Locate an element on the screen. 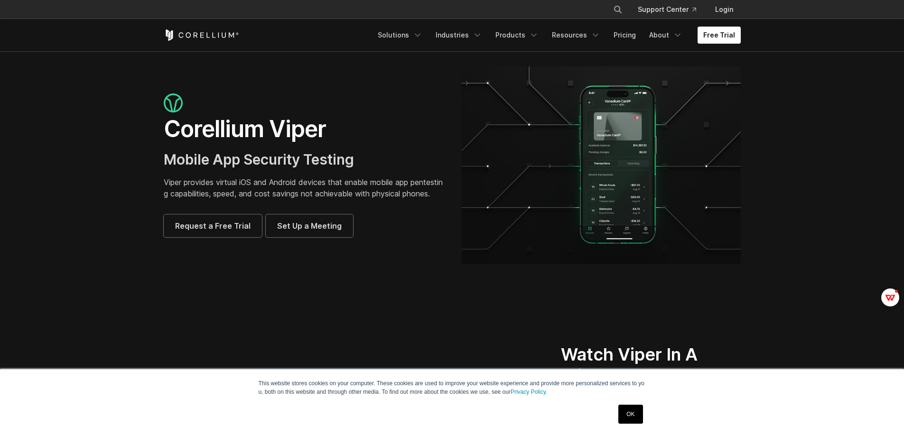 The height and width of the screenshot is (436, 904). img: viper_icon_large is located at coordinates (173, 103).